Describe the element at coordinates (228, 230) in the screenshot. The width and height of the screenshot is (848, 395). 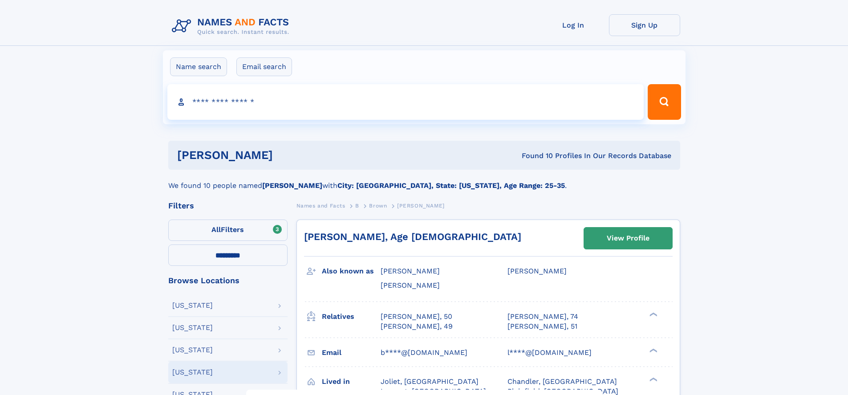
I see `label: Filters` at that location.